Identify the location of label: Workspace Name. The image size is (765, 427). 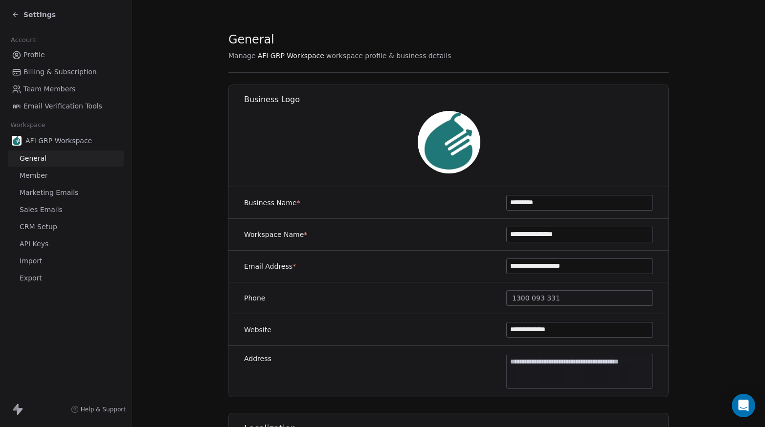
(275, 235).